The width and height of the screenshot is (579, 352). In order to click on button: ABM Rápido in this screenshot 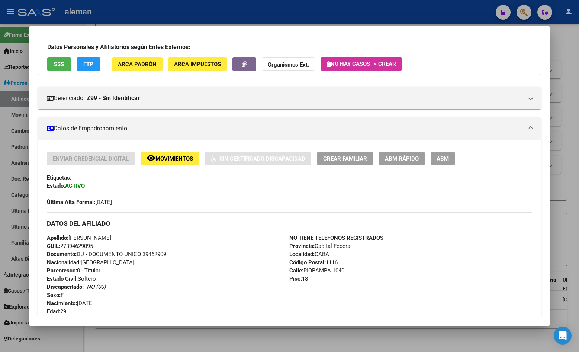, I will do `click(402, 158)`.